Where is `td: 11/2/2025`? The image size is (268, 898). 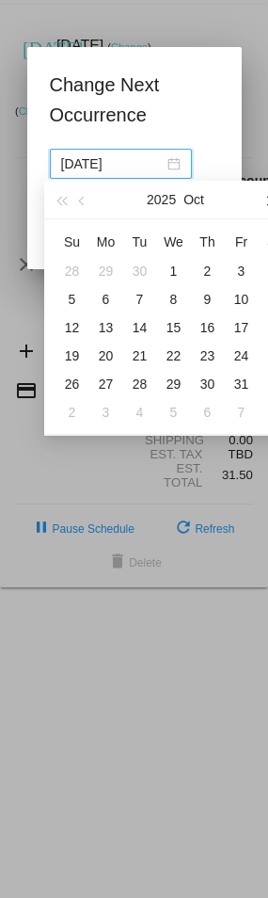
td: 11/2/2025 is located at coordinates (72, 412).